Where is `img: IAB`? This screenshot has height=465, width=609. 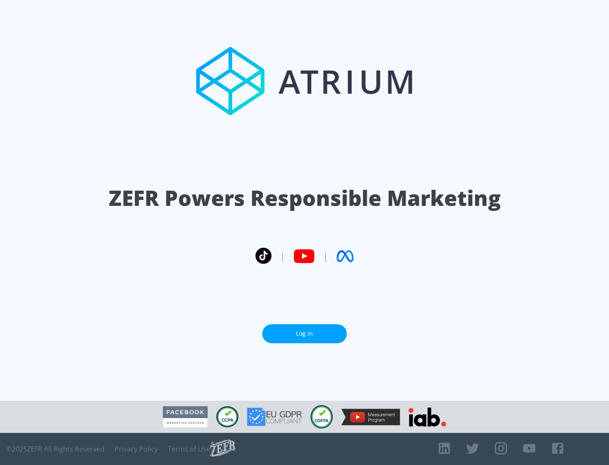 img: IAB is located at coordinates (427, 417).